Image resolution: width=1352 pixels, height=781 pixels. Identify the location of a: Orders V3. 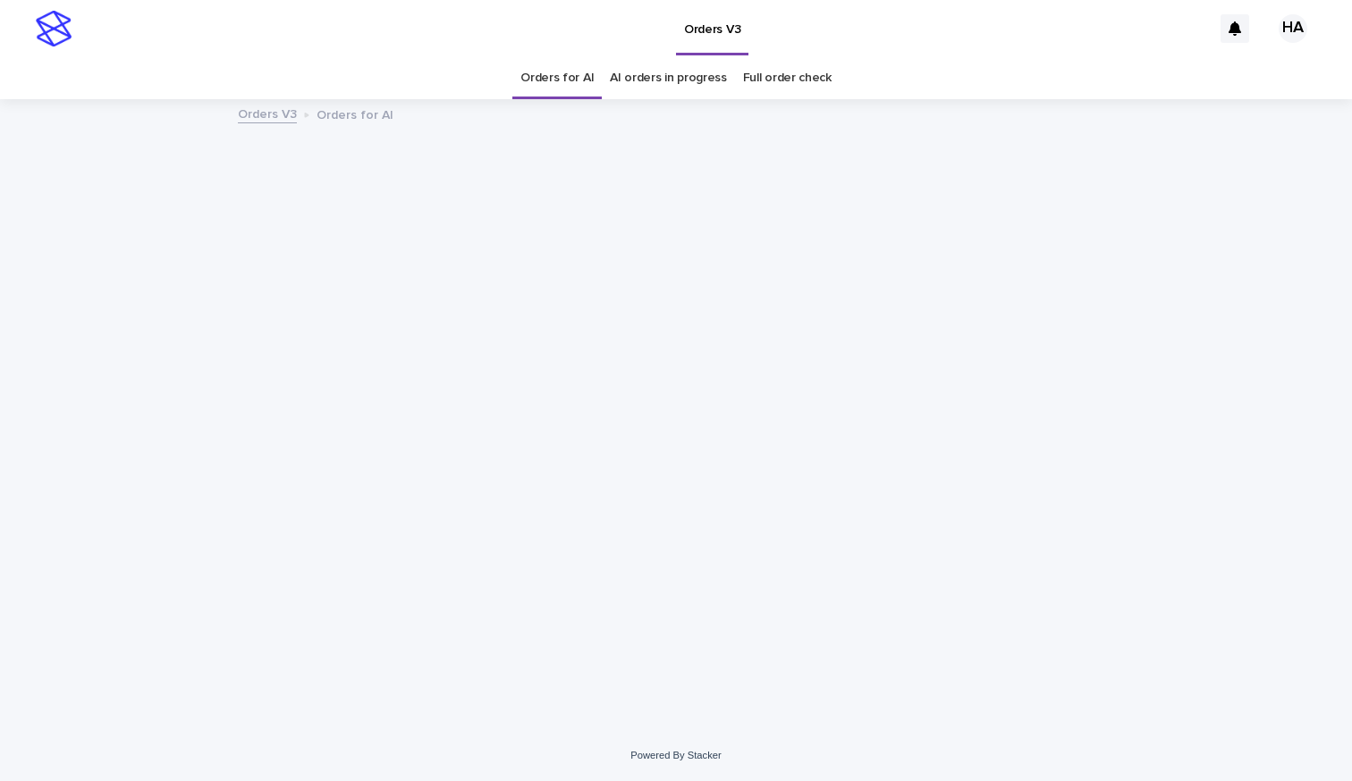
(267, 113).